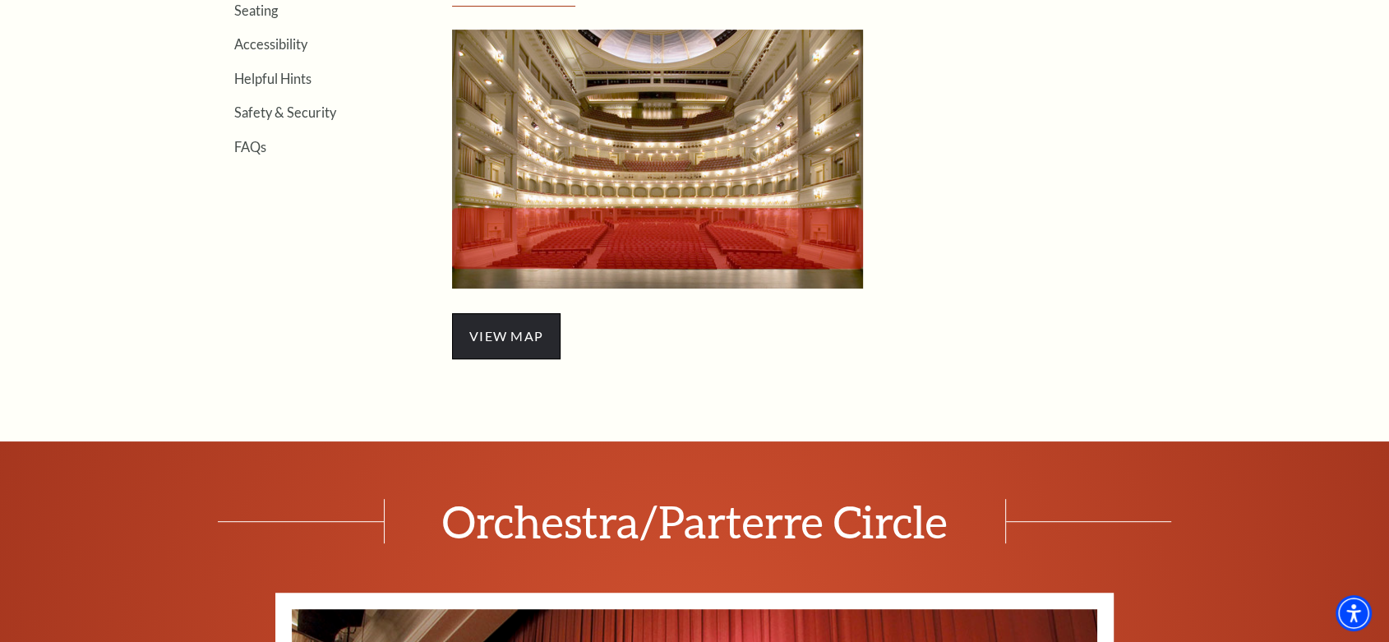  What do you see at coordinates (273, 78) in the screenshot?
I see `a: Helpful Hints` at bounding box center [273, 78].